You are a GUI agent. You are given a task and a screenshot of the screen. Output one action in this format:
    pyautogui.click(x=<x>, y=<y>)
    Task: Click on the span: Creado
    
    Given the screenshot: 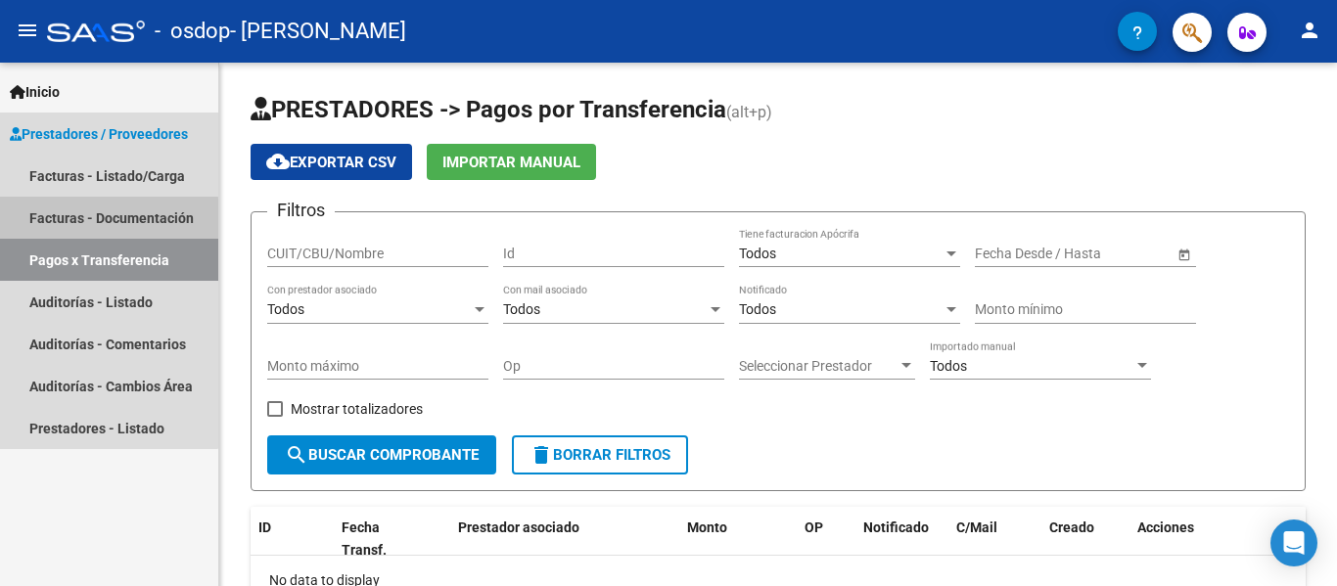 What is the action you would take?
    pyautogui.click(x=1071, y=527)
    